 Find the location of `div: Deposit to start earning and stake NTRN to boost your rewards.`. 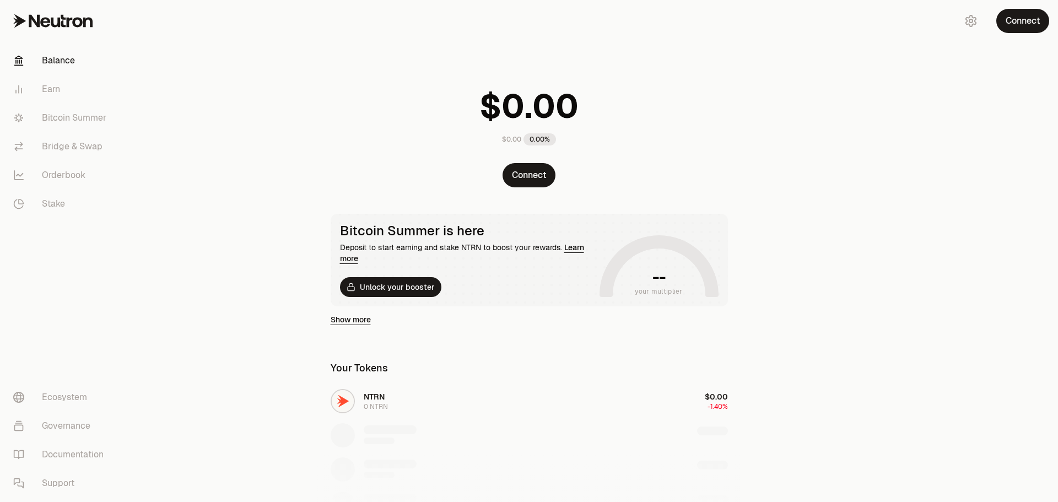

div: Deposit to start earning and stake NTRN to boost your rewards. is located at coordinates (467, 253).